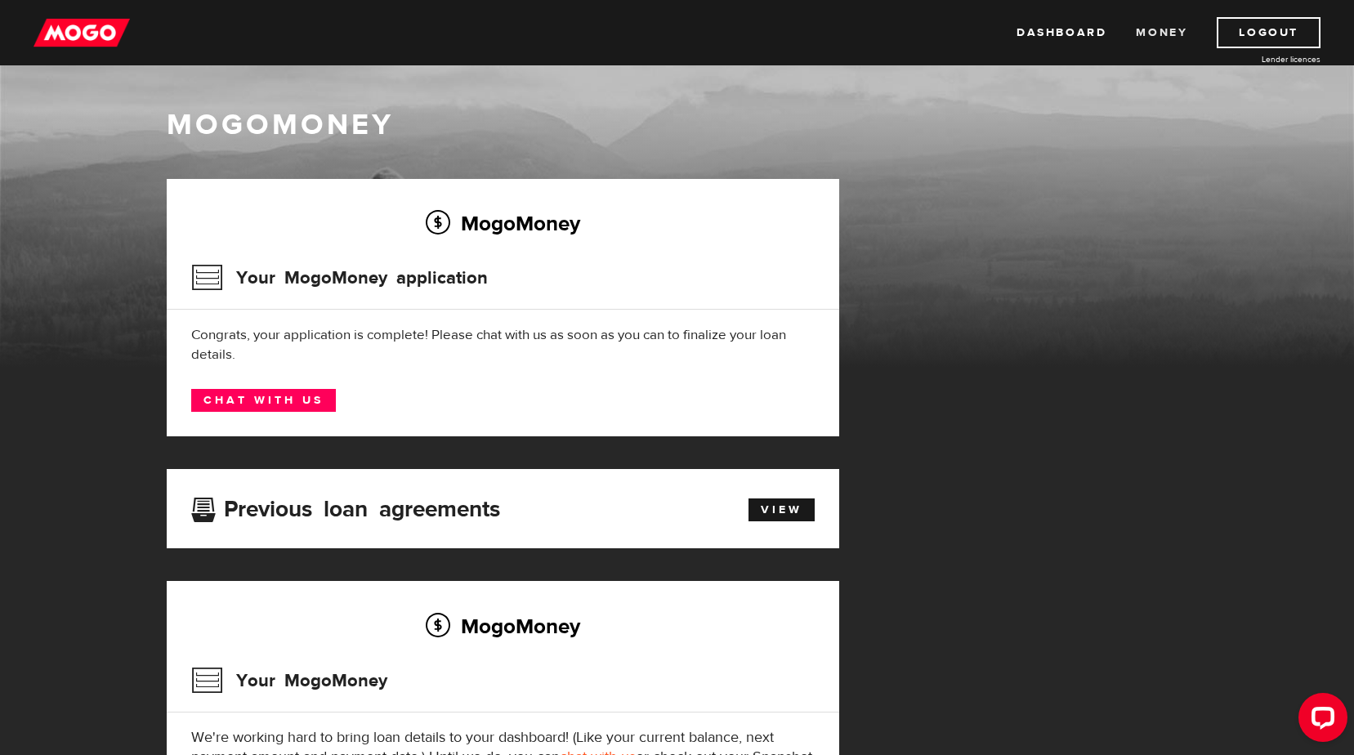 The height and width of the screenshot is (755, 1354). Describe the element at coordinates (289, 681) in the screenshot. I see `h3: Your MogoMoney` at that location.